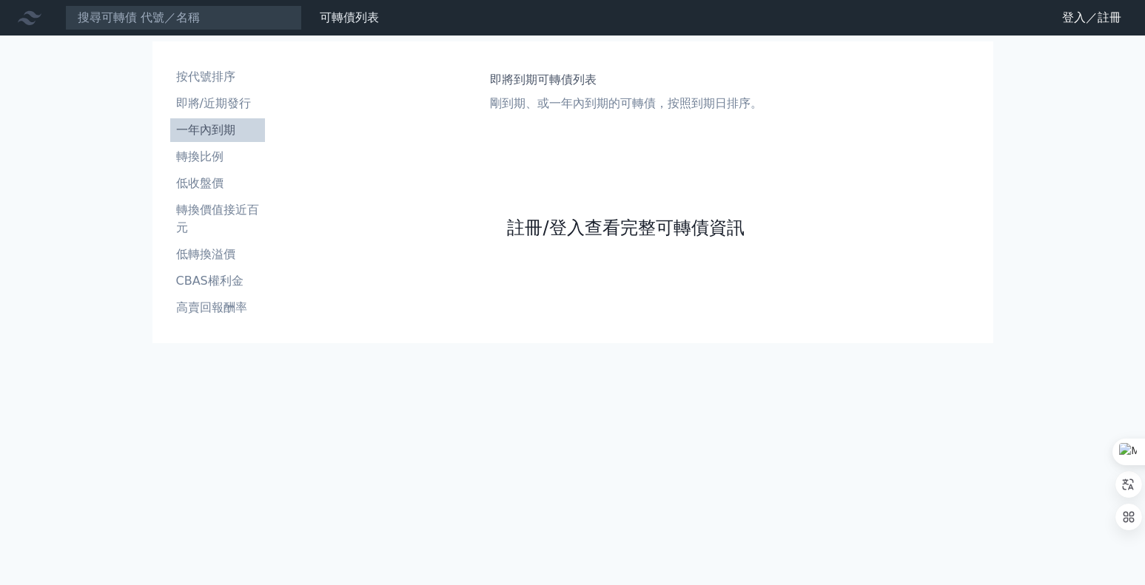  What do you see at coordinates (218, 184) in the screenshot?
I see `a: 低收盤價` at bounding box center [218, 184].